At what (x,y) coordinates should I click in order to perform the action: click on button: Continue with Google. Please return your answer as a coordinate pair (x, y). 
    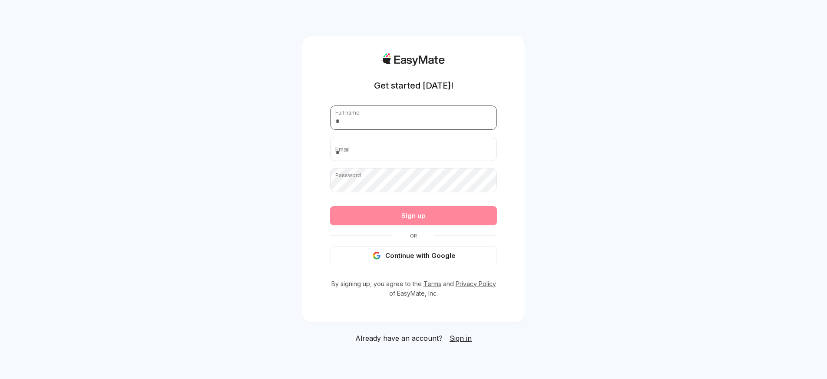
    Looking at the image, I should click on (413, 256).